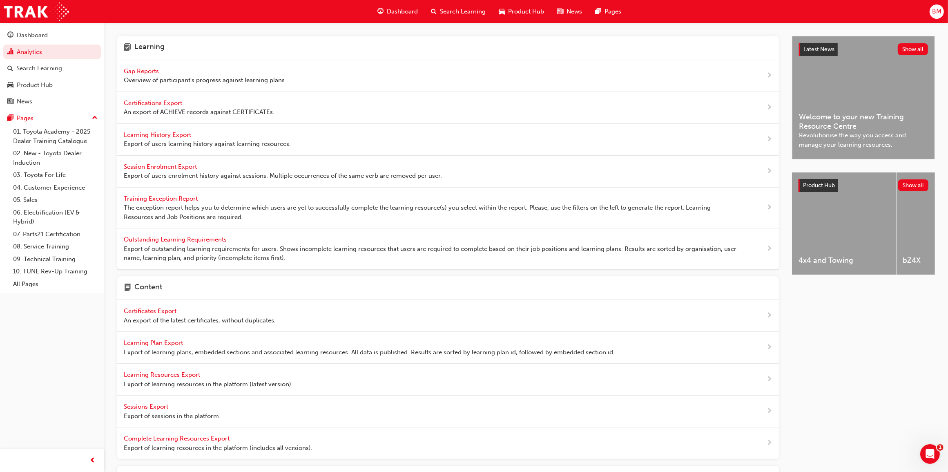  I want to click on span: Learning Resources Export, so click(163, 375).